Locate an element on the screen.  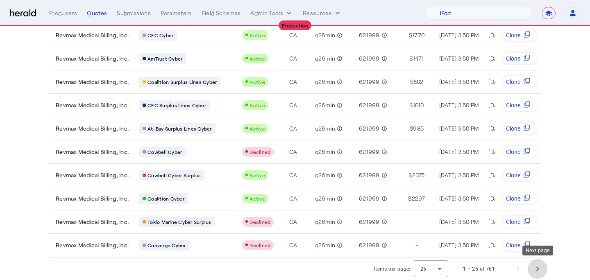
span: At-Bay Surplus Lines Cyber is located at coordinates (179, 129).